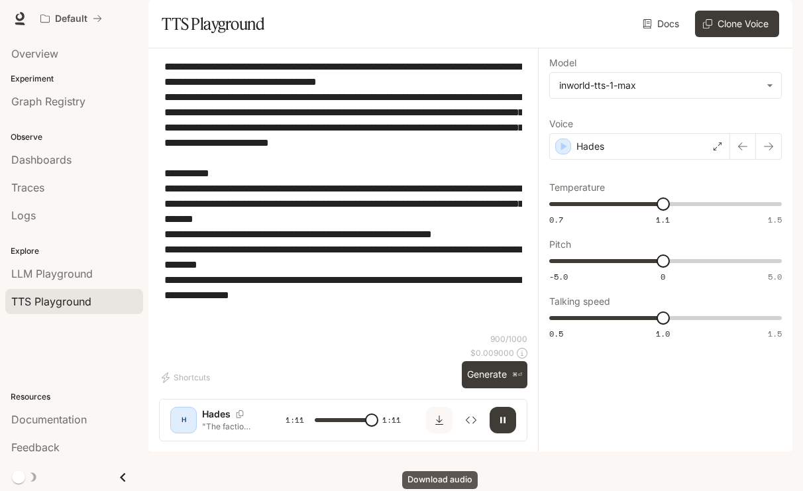 The width and height of the screenshot is (803, 491). I want to click on span: 0, so click(663, 276).